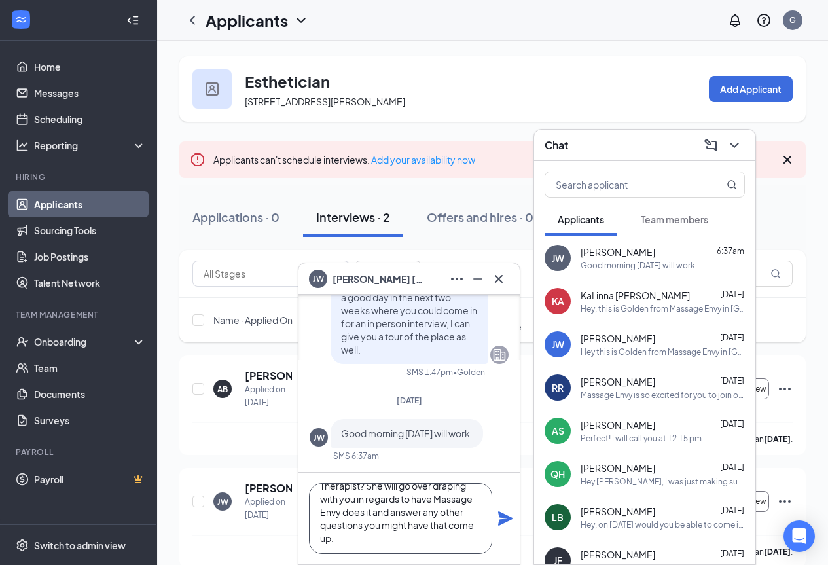 The width and height of the screenshot is (828, 565). I want to click on svg: QuestionInfo, so click(764, 20).